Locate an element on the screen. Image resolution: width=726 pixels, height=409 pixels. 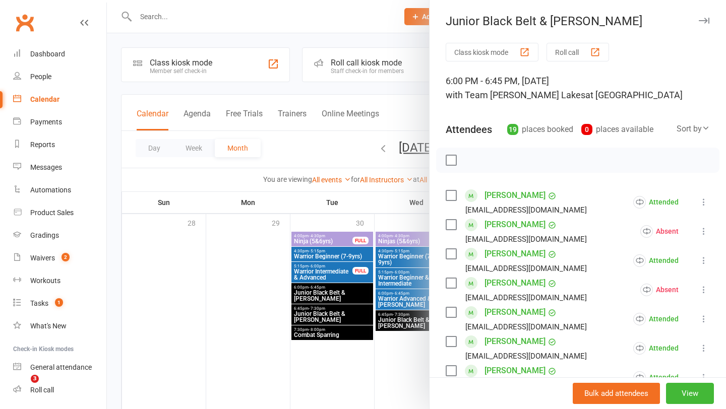
div: places booked is located at coordinates (540, 130).